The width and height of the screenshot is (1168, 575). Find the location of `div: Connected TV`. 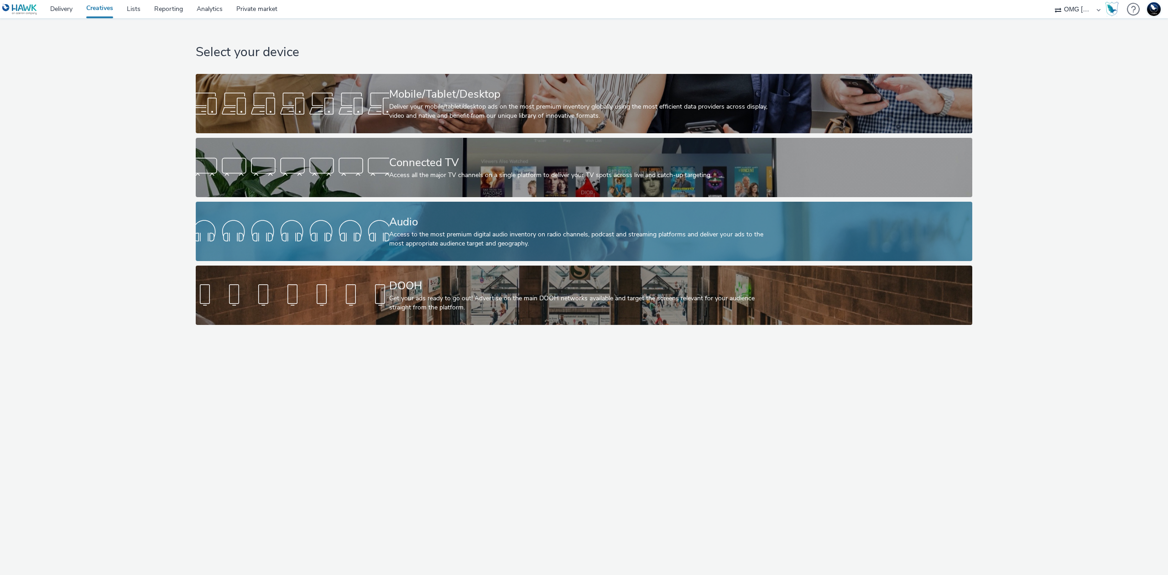

div: Connected TV is located at coordinates (582, 162).